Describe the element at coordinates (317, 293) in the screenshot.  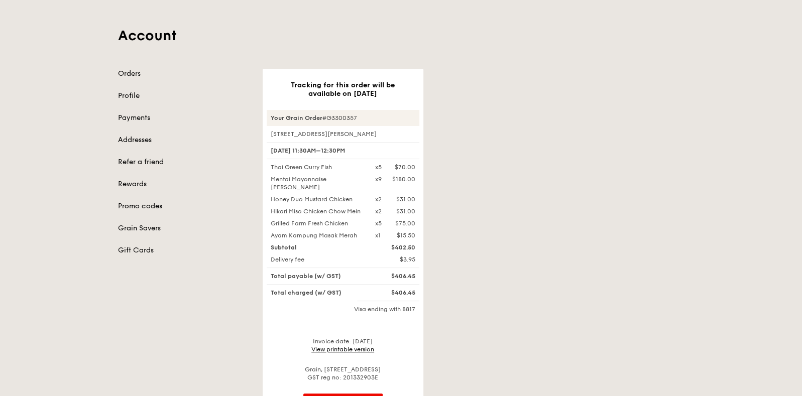
I see `div: Total charged (w/ GST)` at that location.